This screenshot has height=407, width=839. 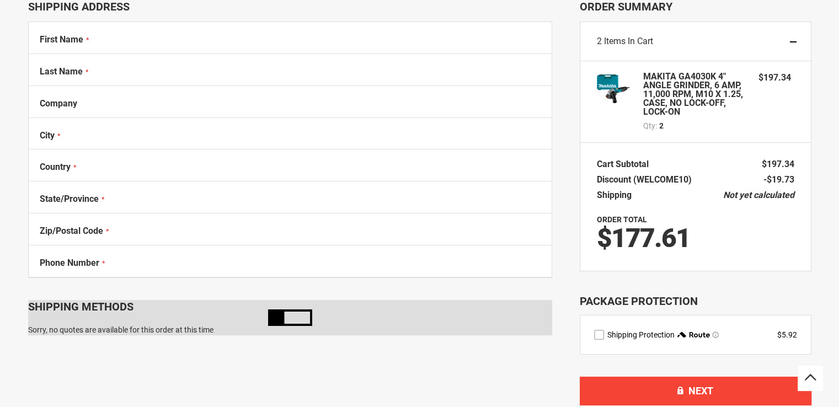 I want to click on span: First Name, so click(x=61, y=39).